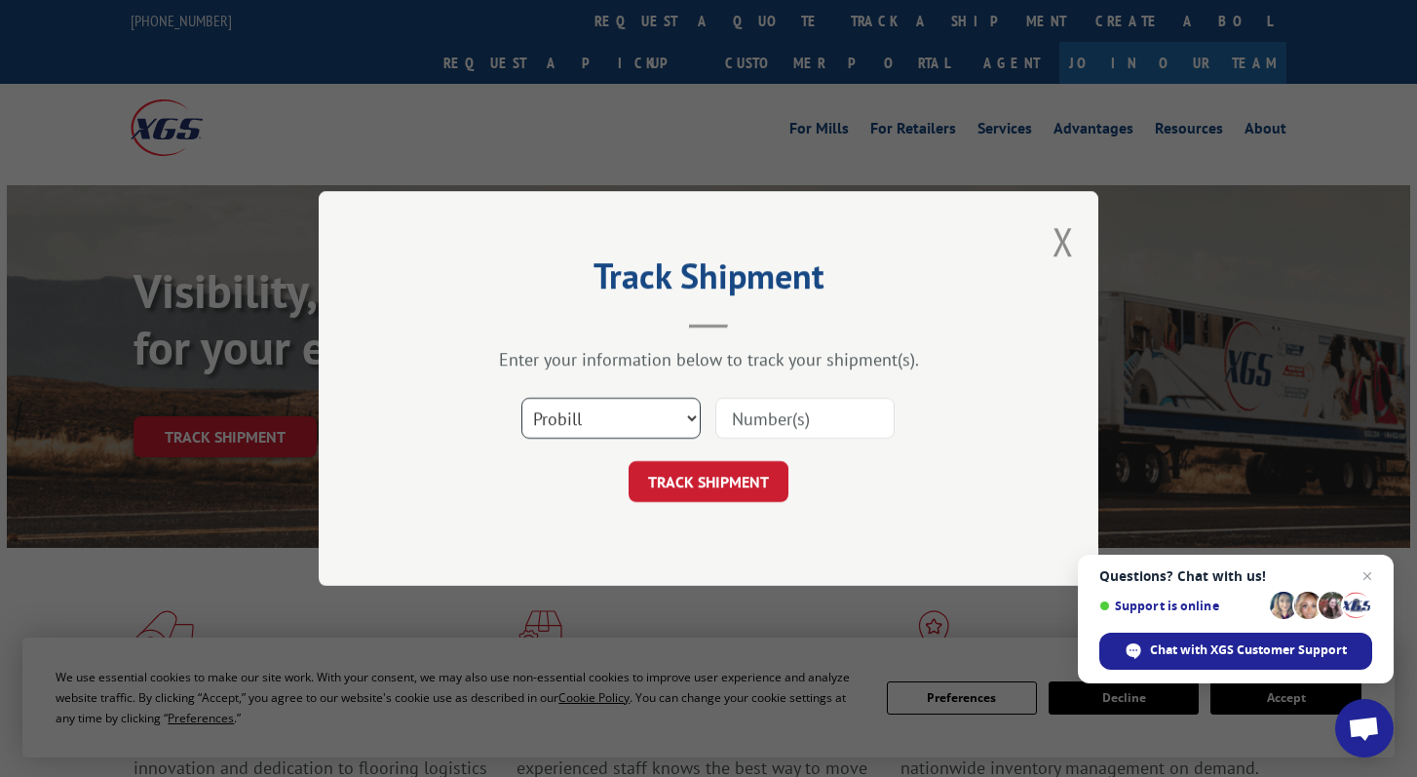  What do you see at coordinates (1368, 576) in the screenshot?
I see `span: Close chat` at bounding box center [1368, 576].